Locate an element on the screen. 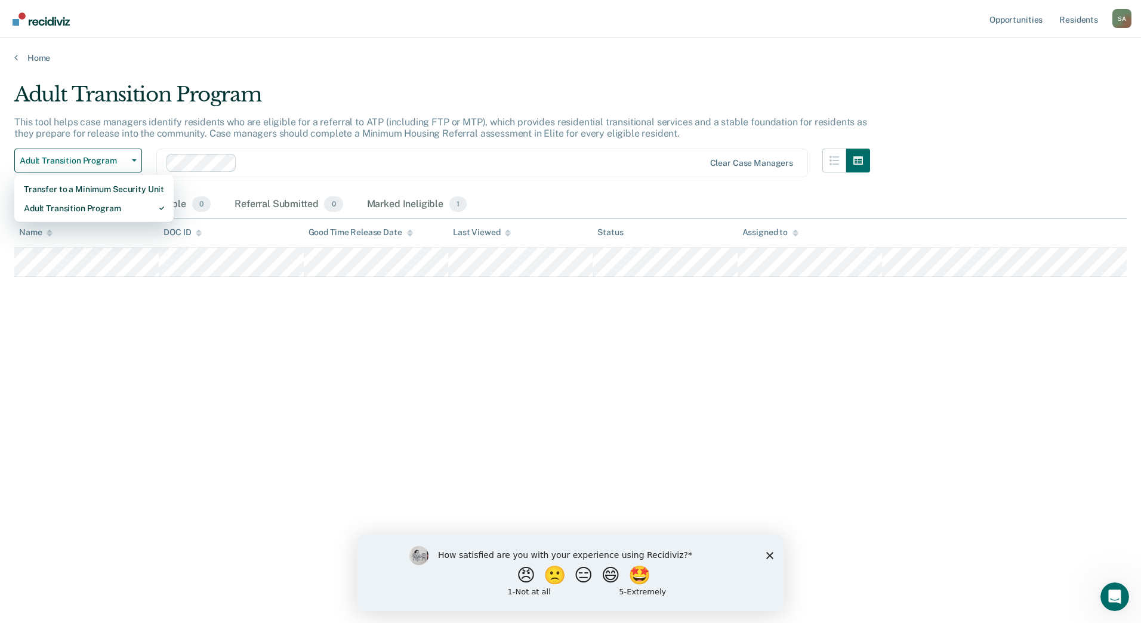  div: Referral Submitted0 is located at coordinates (288, 205).